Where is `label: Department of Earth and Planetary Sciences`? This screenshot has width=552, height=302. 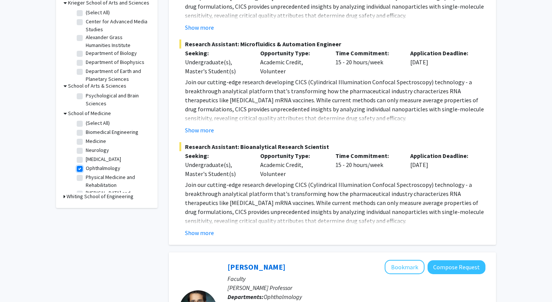
label: Department of Earth and Planetary Sciences is located at coordinates (117, 75).